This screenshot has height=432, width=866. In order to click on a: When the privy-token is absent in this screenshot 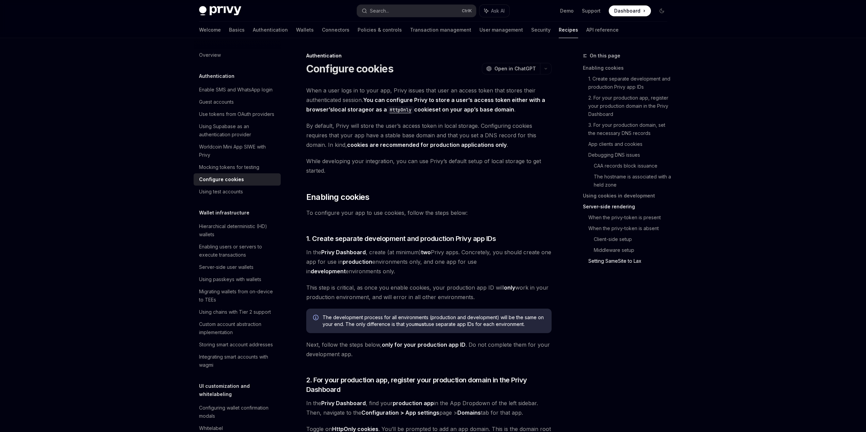, I will do `click(630, 229)`.